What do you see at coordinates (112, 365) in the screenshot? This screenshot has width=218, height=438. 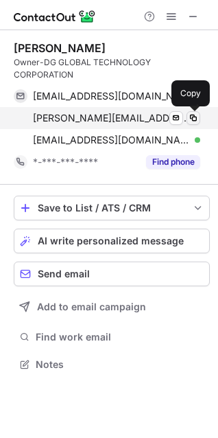 I see `button: Notes` at bounding box center [112, 365].